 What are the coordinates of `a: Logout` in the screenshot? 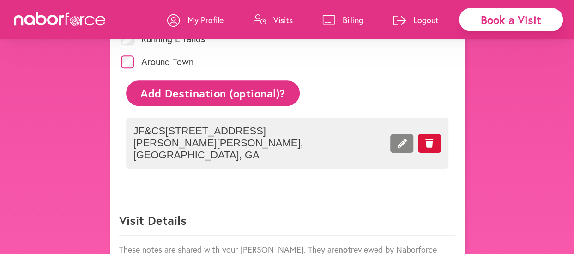 It's located at (416, 20).